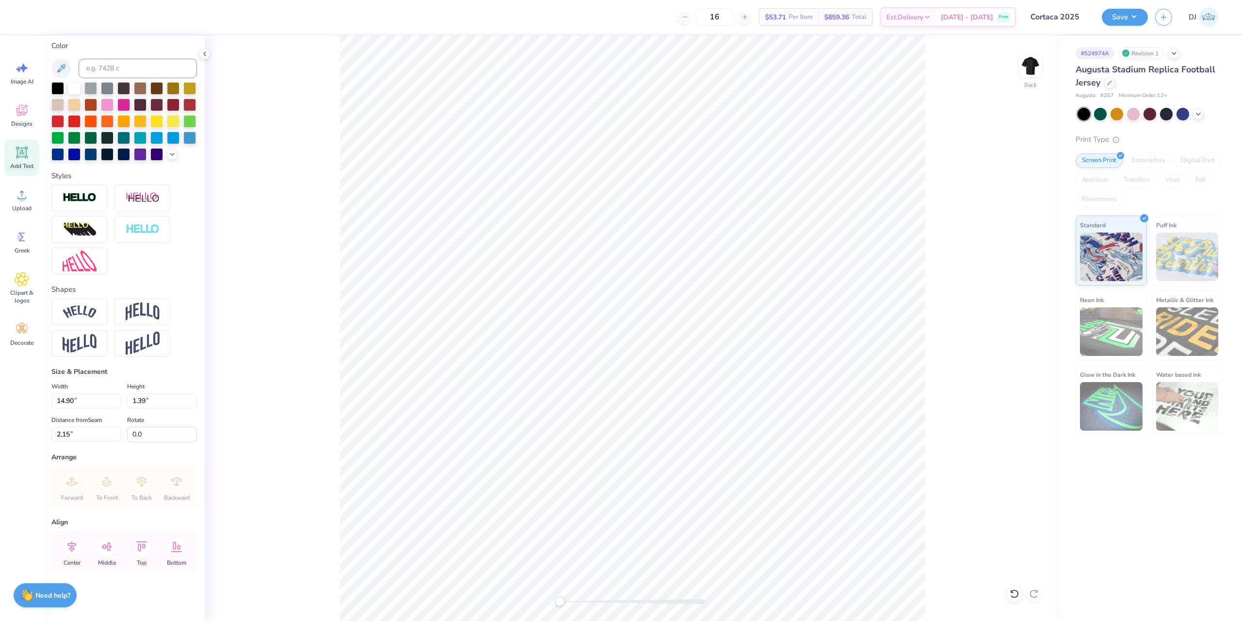 Image resolution: width=1242 pixels, height=621 pixels. Describe the element at coordinates (77, 420) in the screenshot. I see `label: Distance from Seam` at that location.